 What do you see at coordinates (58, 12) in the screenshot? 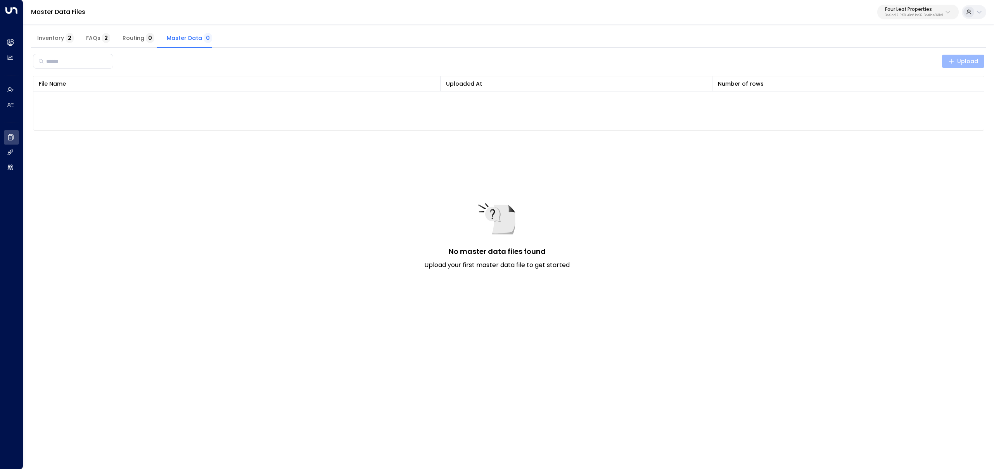
I see `a: Master Data Files` at bounding box center [58, 12].